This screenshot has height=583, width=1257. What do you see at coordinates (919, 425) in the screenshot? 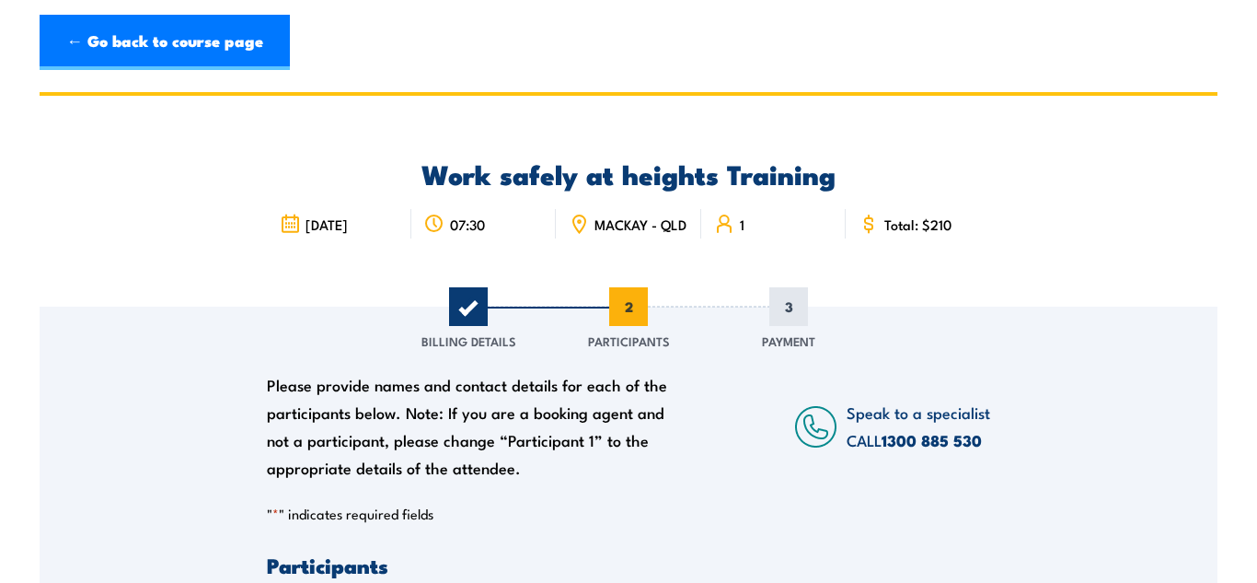
I see `span: Speak to a specialist CALL` at bounding box center [919, 425].